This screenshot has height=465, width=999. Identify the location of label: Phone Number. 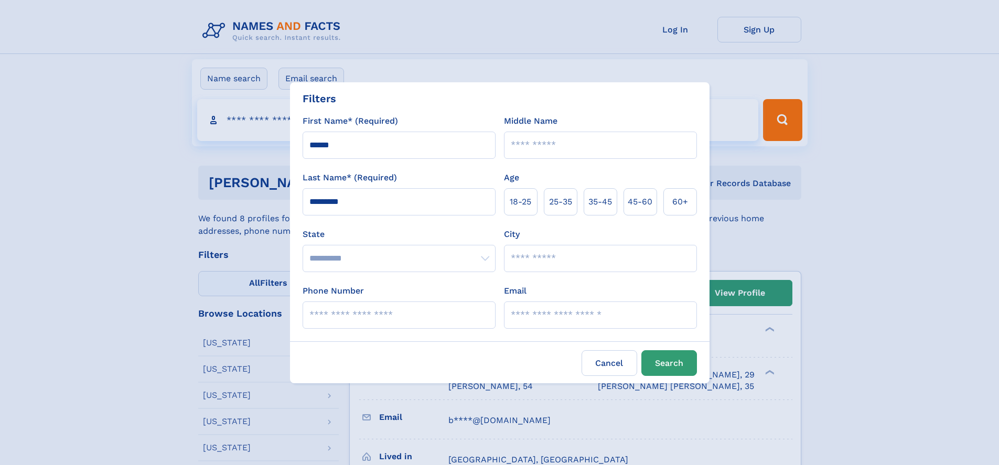
(333, 291).